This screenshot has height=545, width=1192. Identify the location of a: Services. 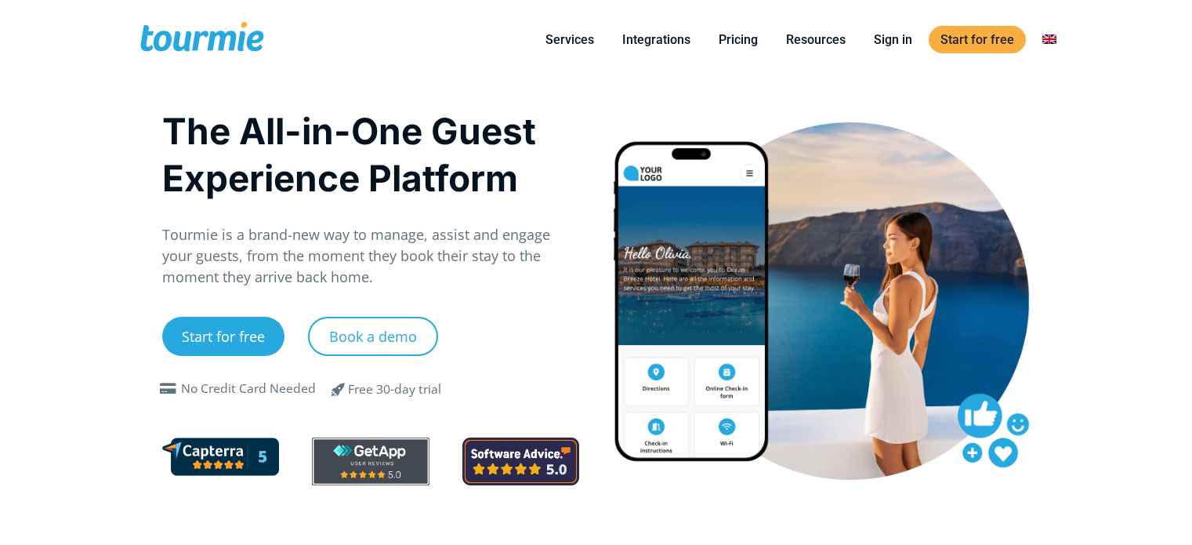
(570, 39).